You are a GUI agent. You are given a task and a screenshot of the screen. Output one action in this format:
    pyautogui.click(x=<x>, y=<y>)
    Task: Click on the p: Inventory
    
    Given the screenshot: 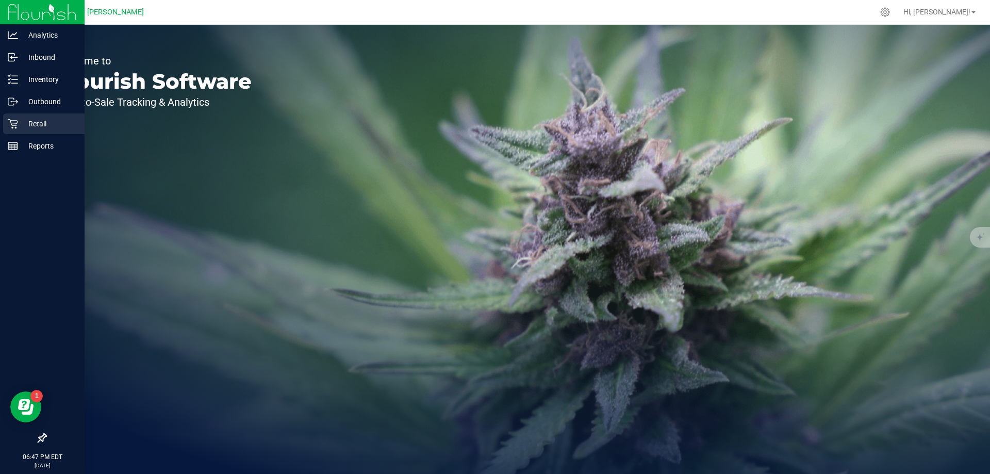 What is the action you would take?
    pyautogui.click(x=49, y=79)
    